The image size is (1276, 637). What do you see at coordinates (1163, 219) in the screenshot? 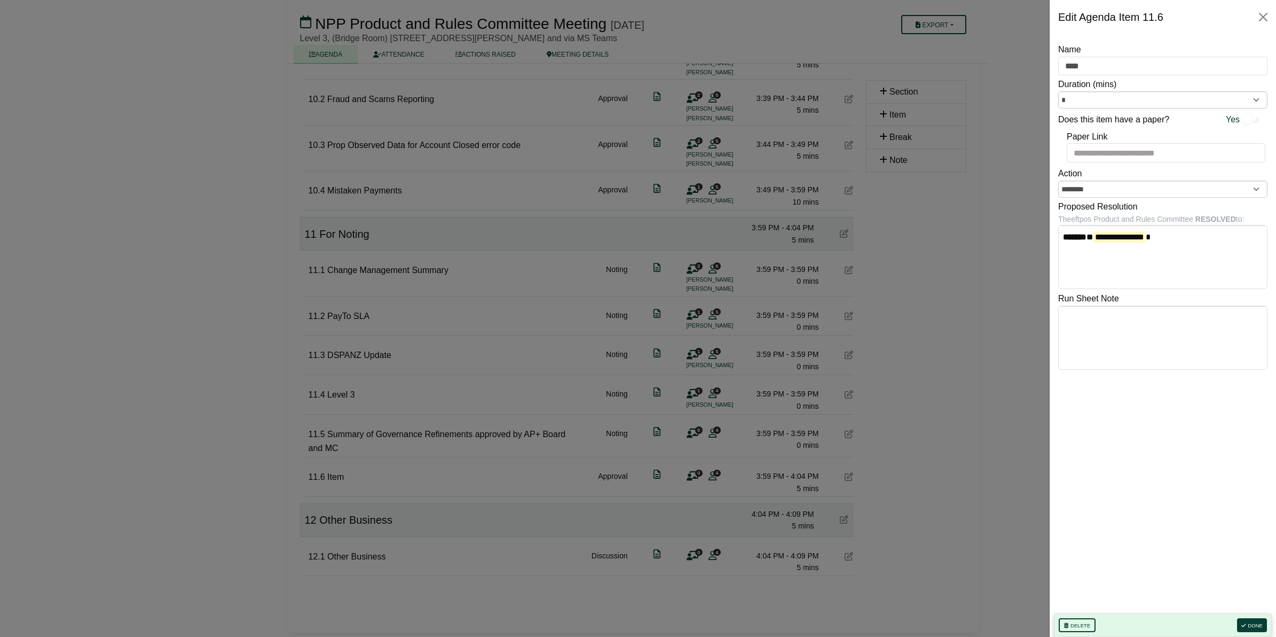
I see `div: The eftpos Product and Rules Committee to:` at bounding box center [1163, 219].